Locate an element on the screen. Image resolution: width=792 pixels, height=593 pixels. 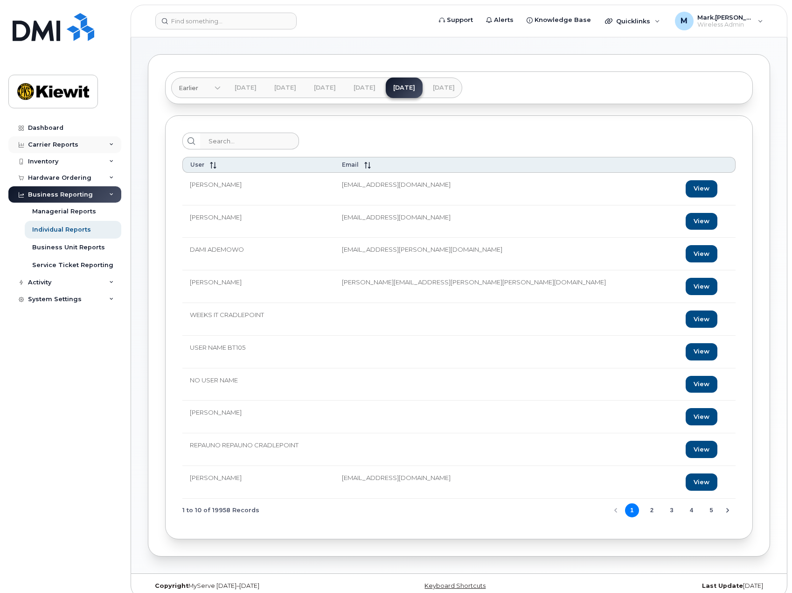
button: Page 3 is located at coordinates (672, 510).